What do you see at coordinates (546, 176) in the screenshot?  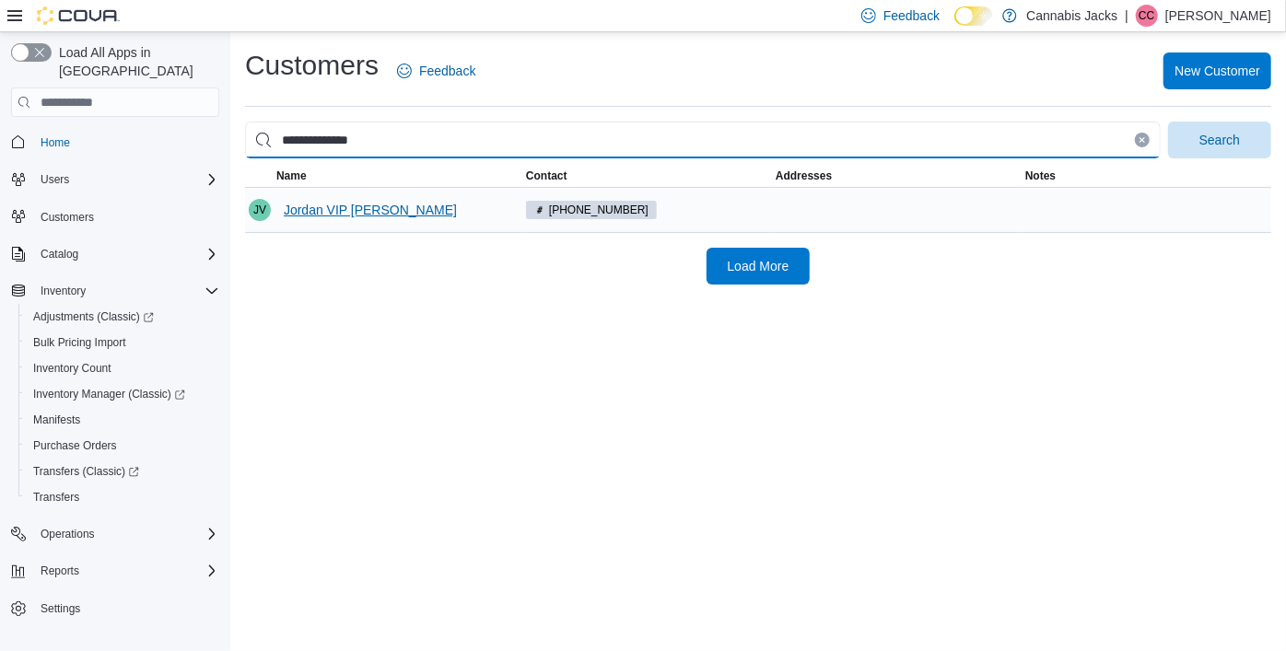 I see `span: Contact` at bounding box center [546, 176].